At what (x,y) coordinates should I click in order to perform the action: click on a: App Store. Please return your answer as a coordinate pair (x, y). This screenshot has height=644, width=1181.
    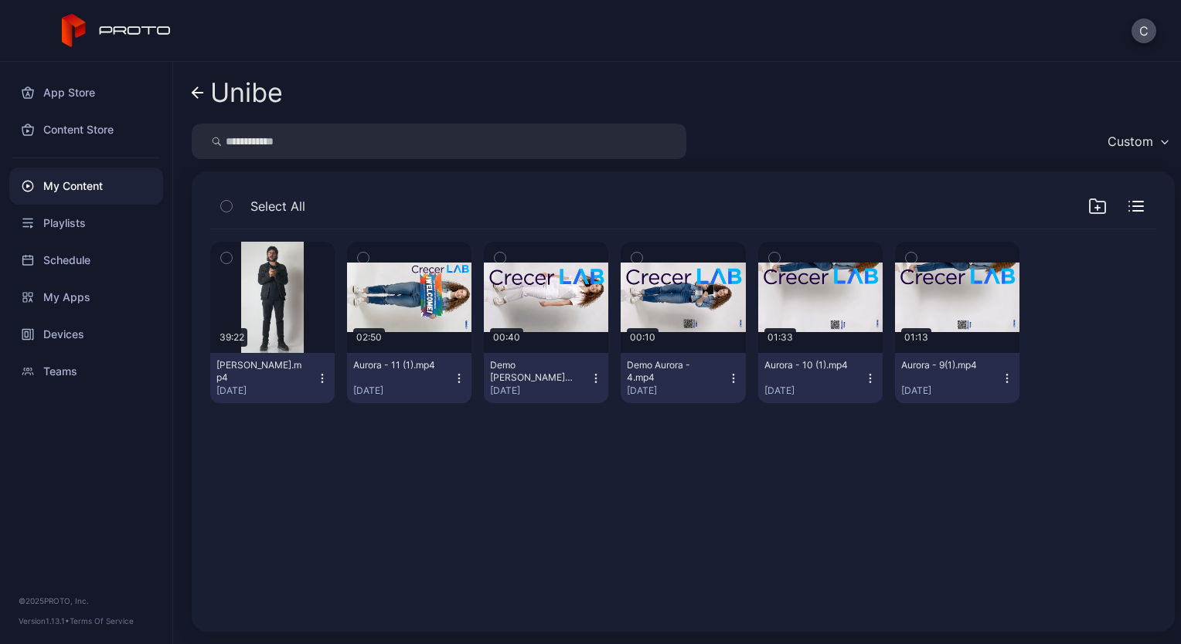
    Looking at the image, I should click on (86, 93).